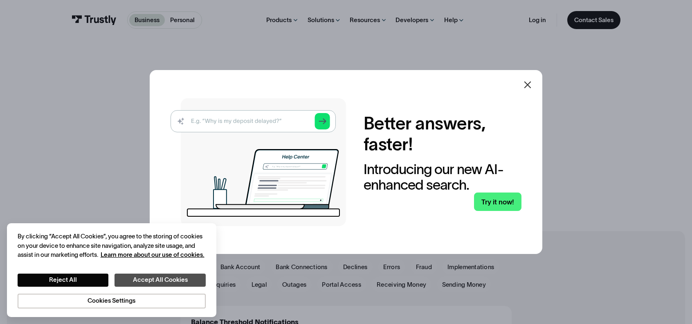  What do you see at coordinates (443, 134) in the screenshot?
I see `h2: Better answers, faster!` at bounding box center [443, 134].